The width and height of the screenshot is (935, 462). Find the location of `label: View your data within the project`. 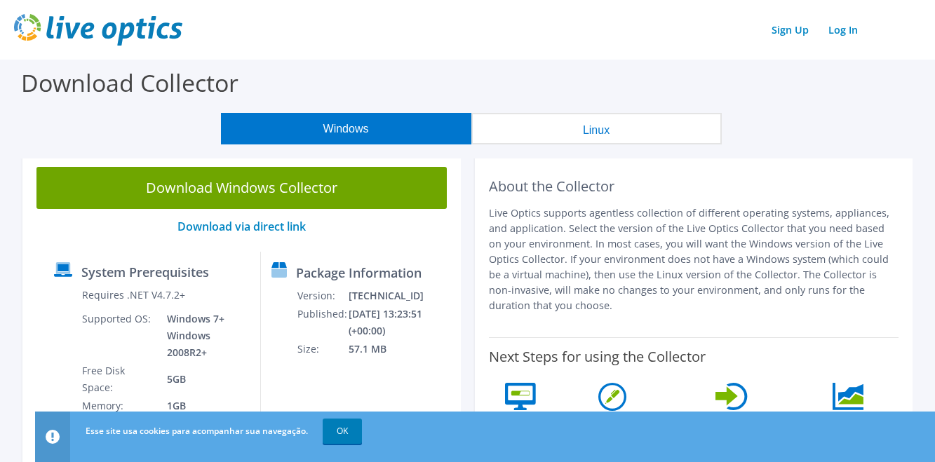

label: View your data within the project is located at coordinates (848, 427).